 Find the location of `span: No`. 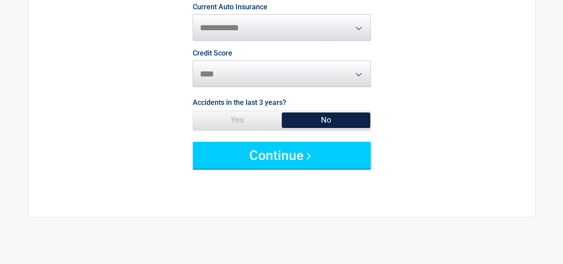

span: No is located at coordinates (326, 120).